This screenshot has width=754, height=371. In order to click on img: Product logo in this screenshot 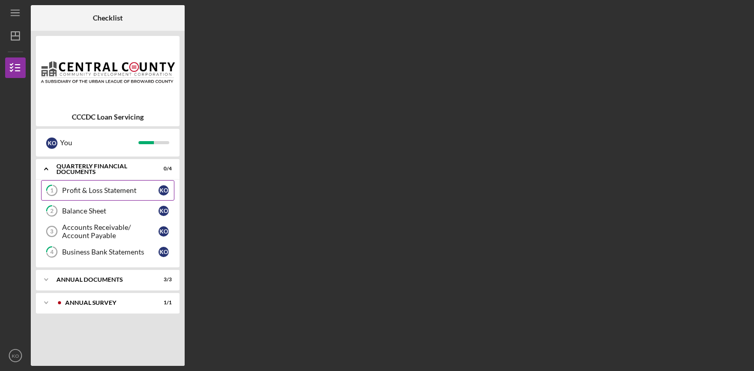, I will do `click(108, 72)`.